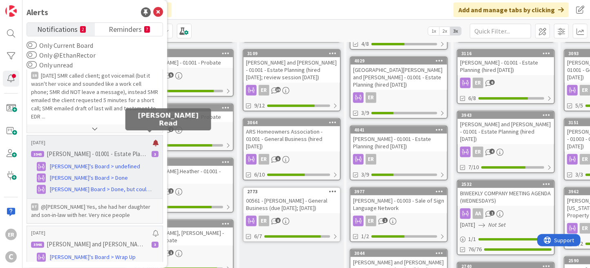  I want to click on span: 1x, so click(433, 31).